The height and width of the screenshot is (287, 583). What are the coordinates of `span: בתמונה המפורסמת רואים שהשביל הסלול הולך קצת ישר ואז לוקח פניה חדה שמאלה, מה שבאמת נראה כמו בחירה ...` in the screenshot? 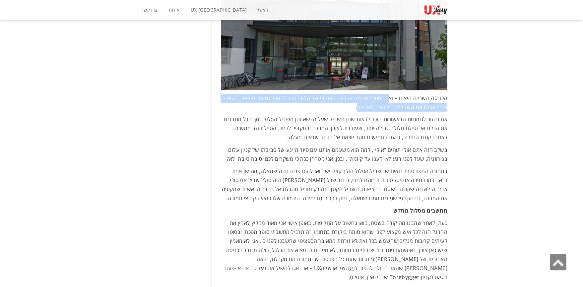 It's located at (335, 184).